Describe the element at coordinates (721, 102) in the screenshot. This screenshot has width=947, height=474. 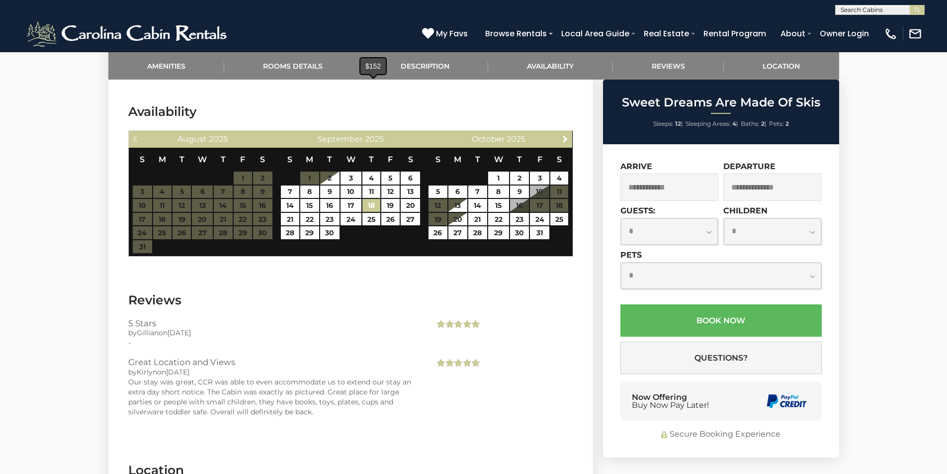
I see `h2: Sweet Dreams Are Made Of Skis` at that location.